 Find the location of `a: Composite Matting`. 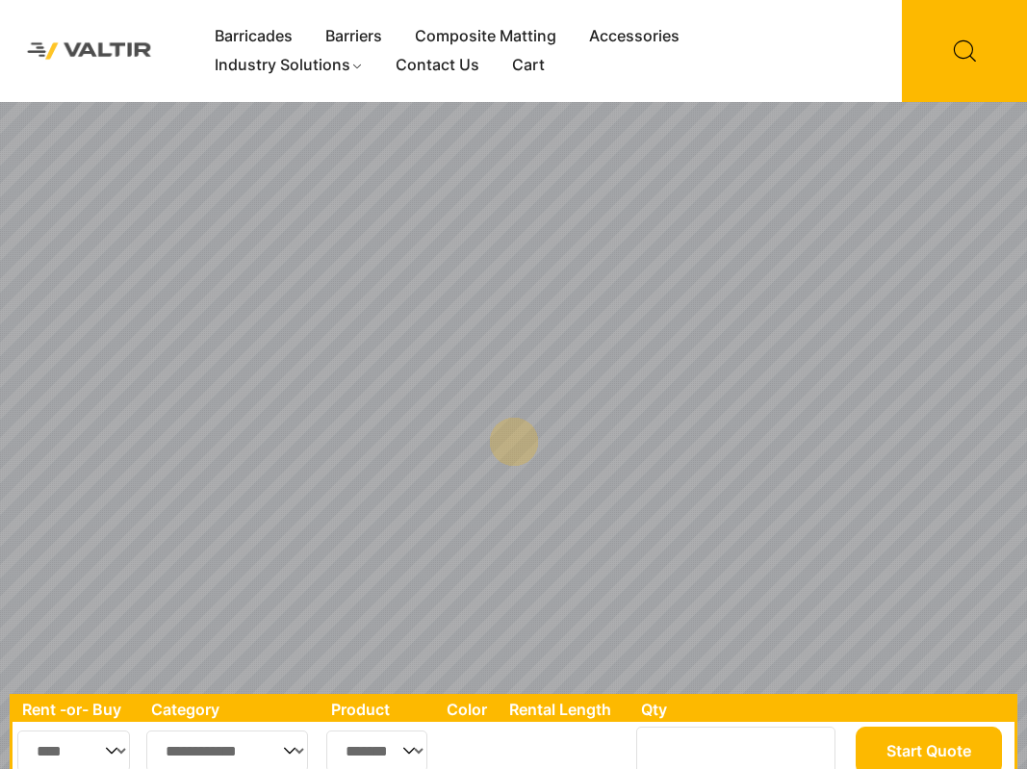

a: Composite Matting is located at coordinates (485, 37).